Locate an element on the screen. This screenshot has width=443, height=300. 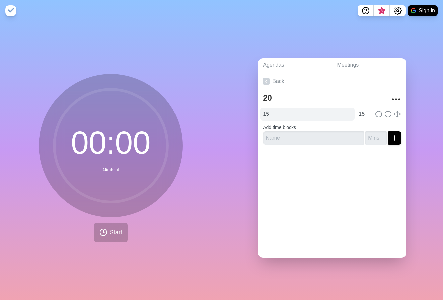
a: Back is located at coordinates (332, 81).